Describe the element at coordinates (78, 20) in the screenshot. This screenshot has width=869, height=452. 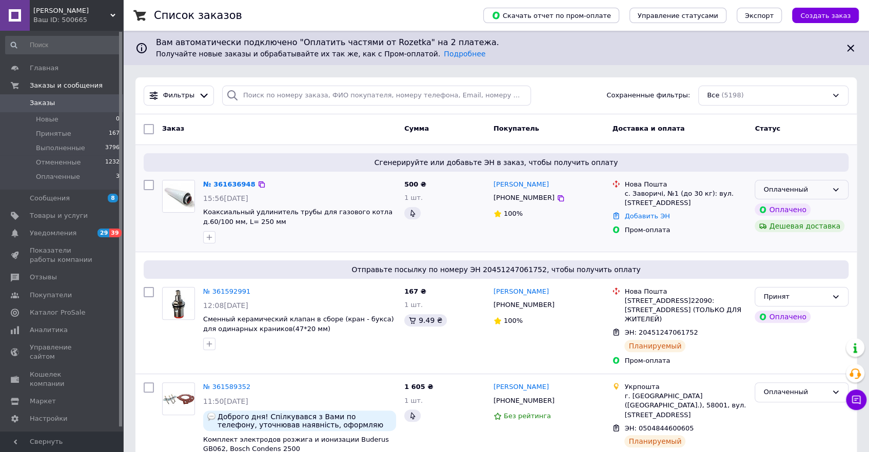
I see `div: Ваш ID: 500665` at that location.